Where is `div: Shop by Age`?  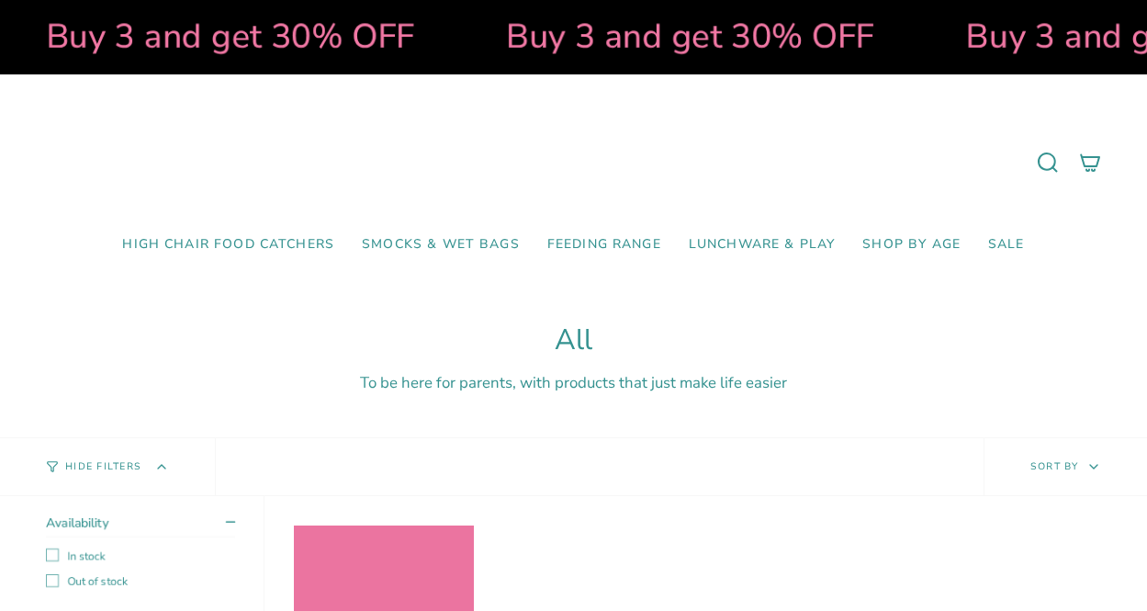 div: Shop by Age is located at coordinates (911, 244).